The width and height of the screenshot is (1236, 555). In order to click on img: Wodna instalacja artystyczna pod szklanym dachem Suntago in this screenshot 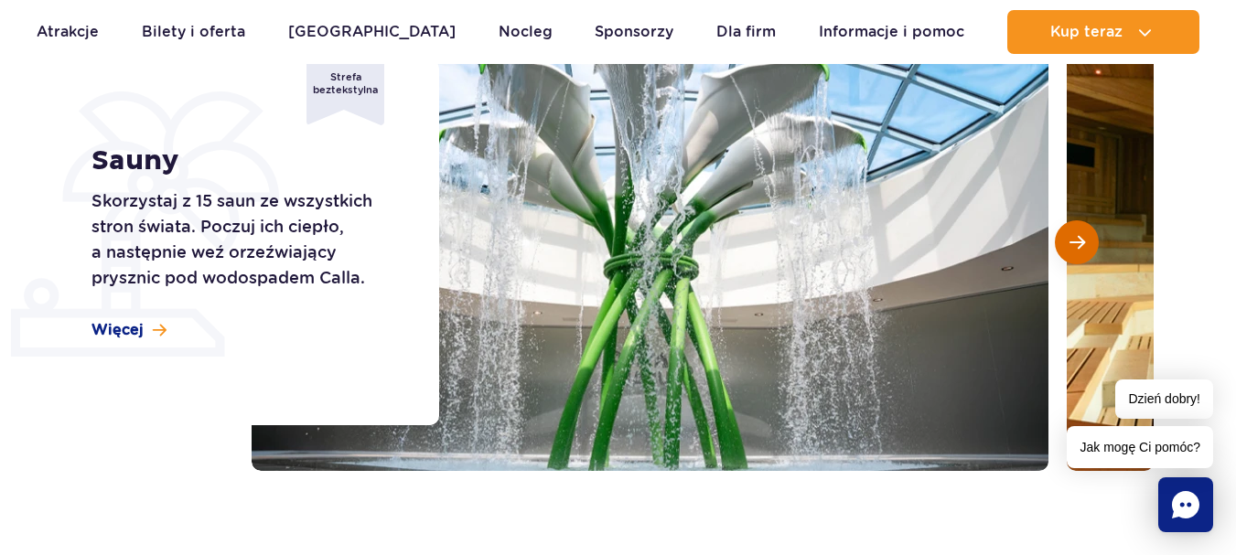, I will do `click(649, 242)`.